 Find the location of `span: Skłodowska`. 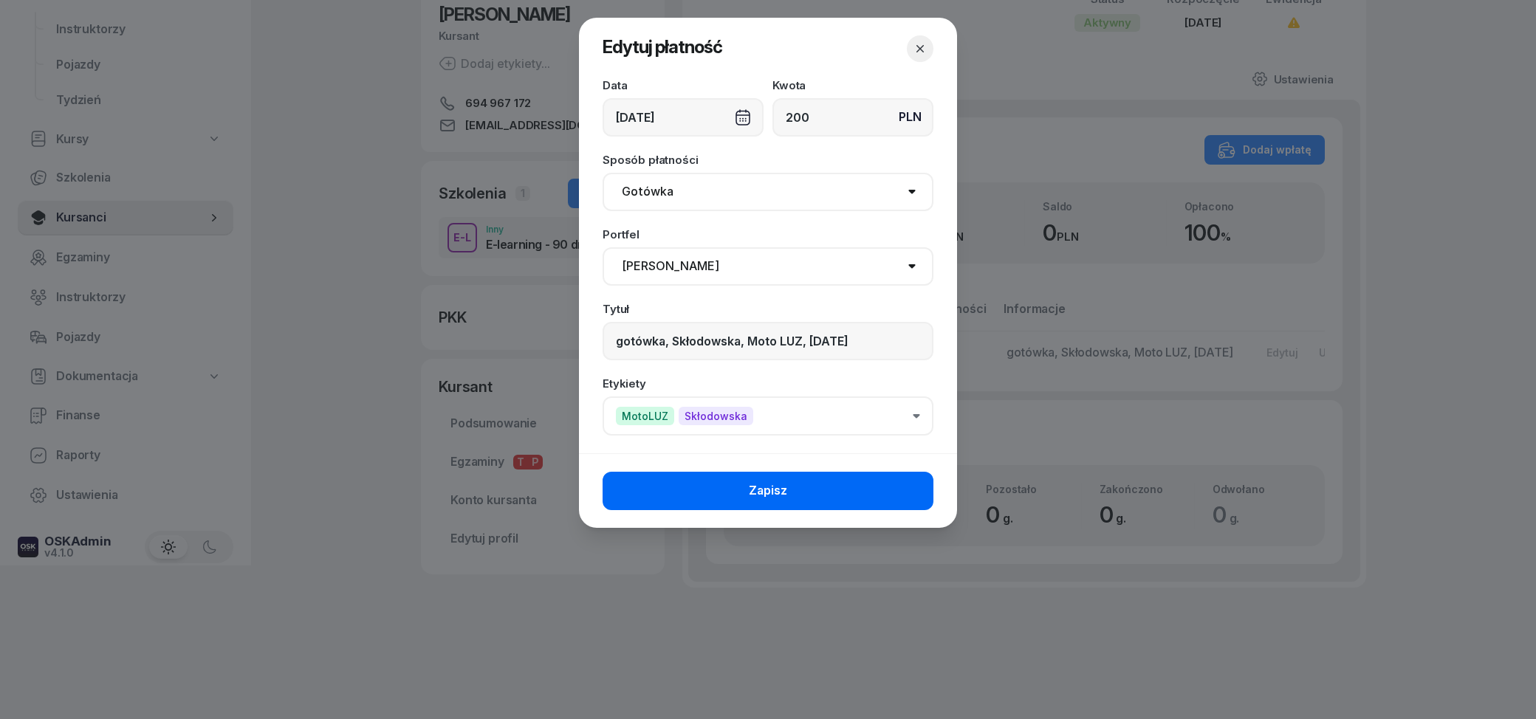

span: Skłodowska is located at coordinates (716, 416).